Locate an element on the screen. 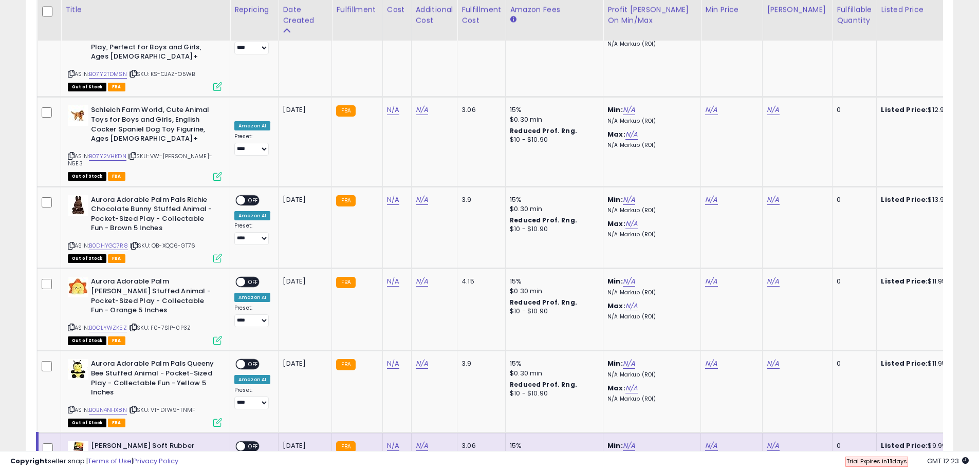 Image resolution: width=979 pixels, height=472 pixels. div: Fulfillment is located at coordinates (357, 9).